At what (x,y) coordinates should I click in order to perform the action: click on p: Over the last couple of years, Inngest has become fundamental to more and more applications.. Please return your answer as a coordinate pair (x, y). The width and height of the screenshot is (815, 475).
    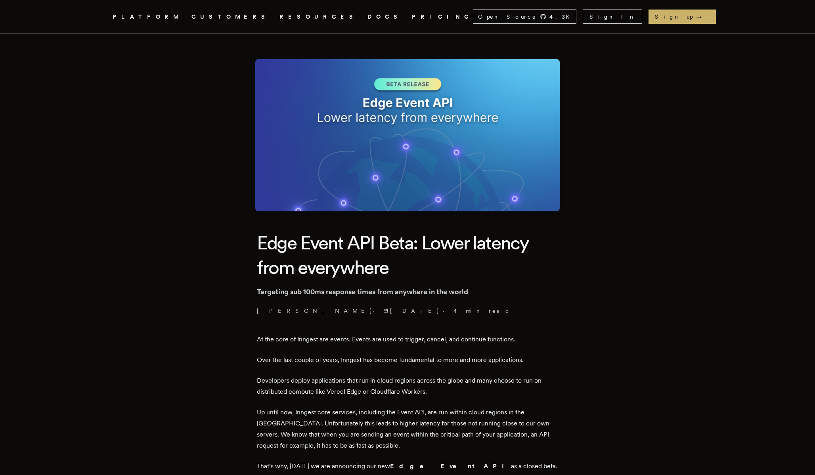
    Looking at the image, I should click on (408, 360).